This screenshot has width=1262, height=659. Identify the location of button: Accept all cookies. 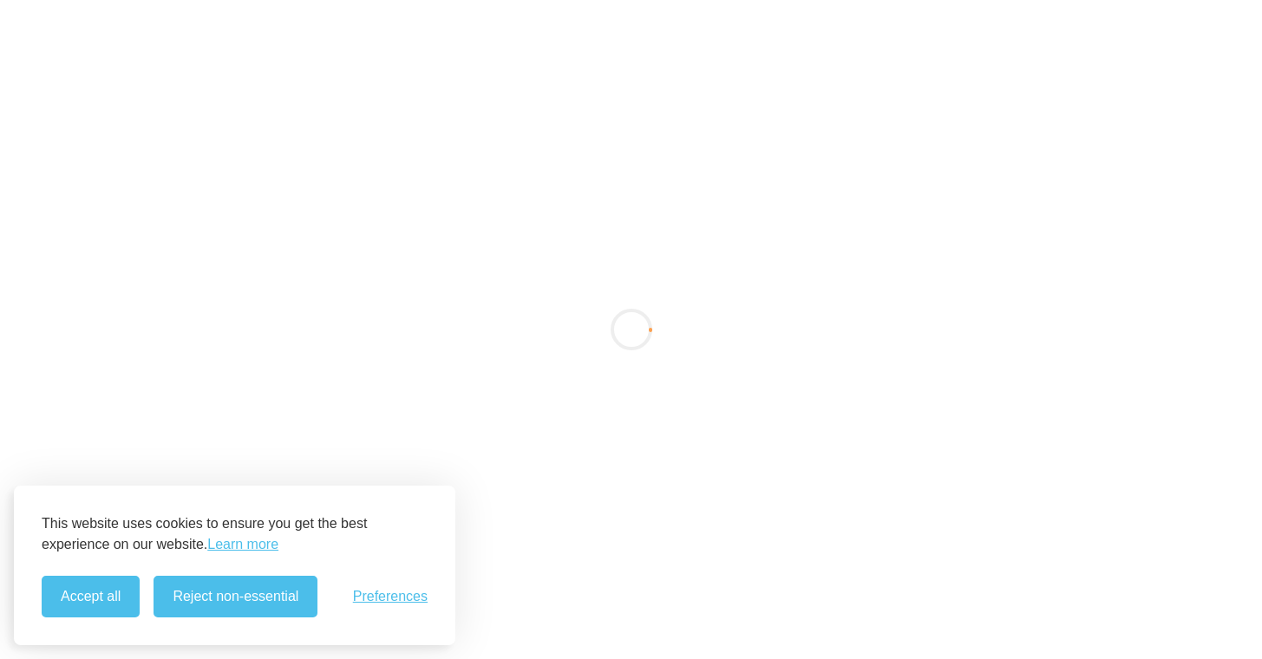
(90, 597).